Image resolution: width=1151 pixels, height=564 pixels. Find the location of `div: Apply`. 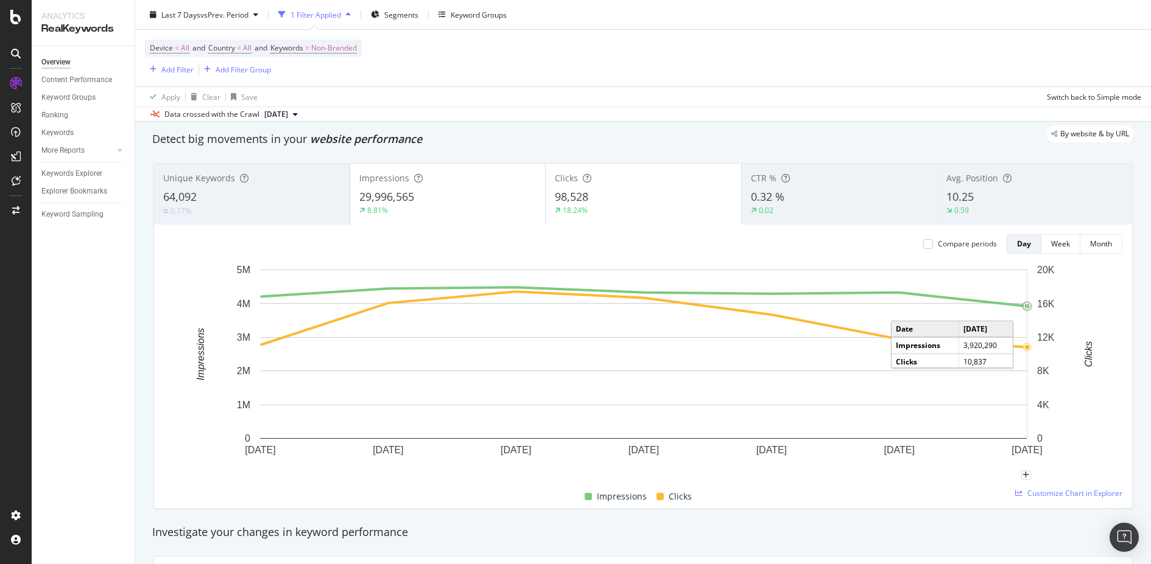

div: Apply is located at coordinates (170, 96).